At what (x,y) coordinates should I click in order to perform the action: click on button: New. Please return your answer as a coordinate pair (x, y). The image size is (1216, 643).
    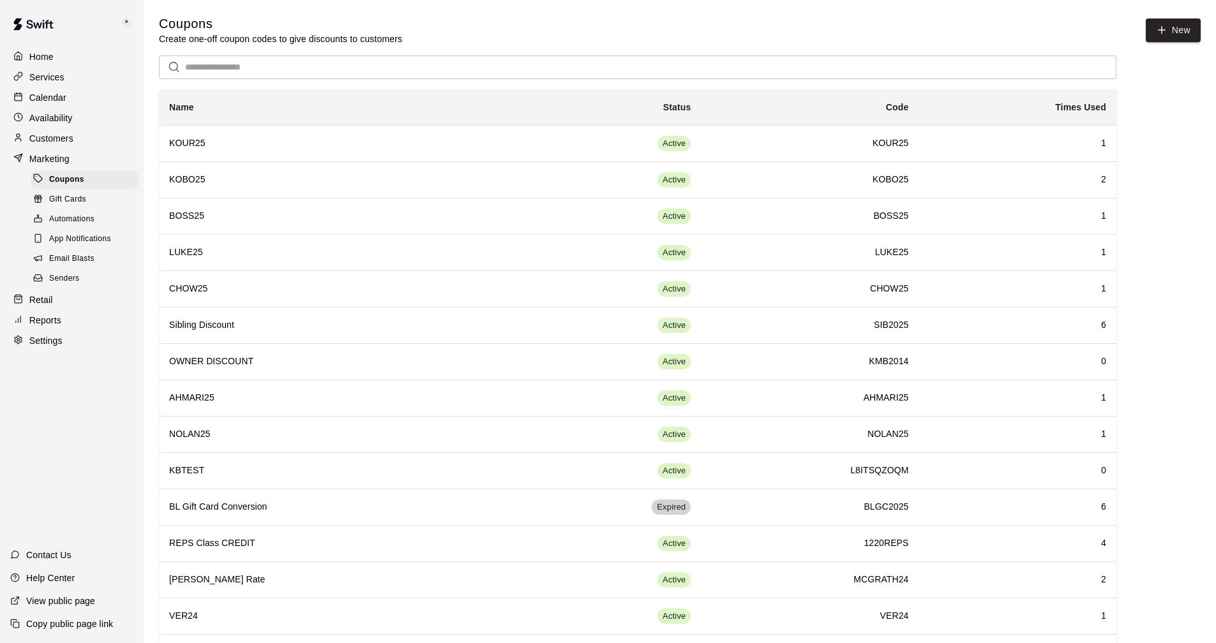
    Looking at the image, I should click on (1173, 30).